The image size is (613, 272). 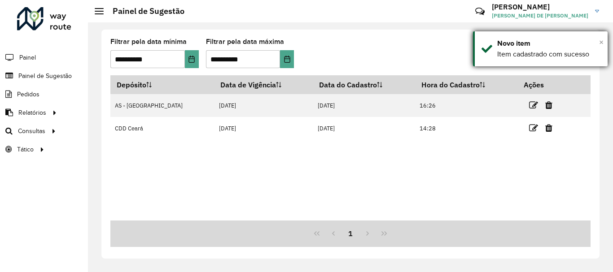 What do you see at coordinates (466, 105) in the screenshot?
I see `td: 16:26` at bounding box center [466, 105].